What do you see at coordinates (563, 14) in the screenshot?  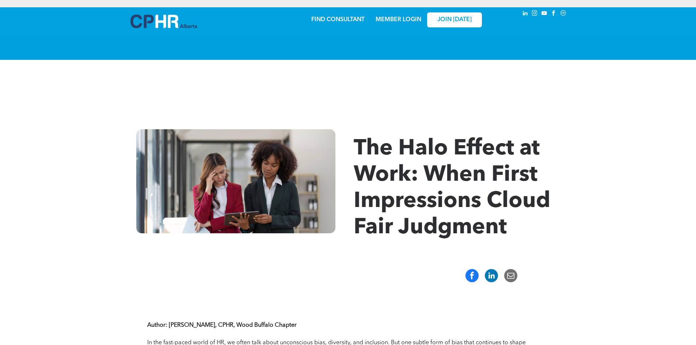 I see `a: Social network` at bounding box center [563, 14].